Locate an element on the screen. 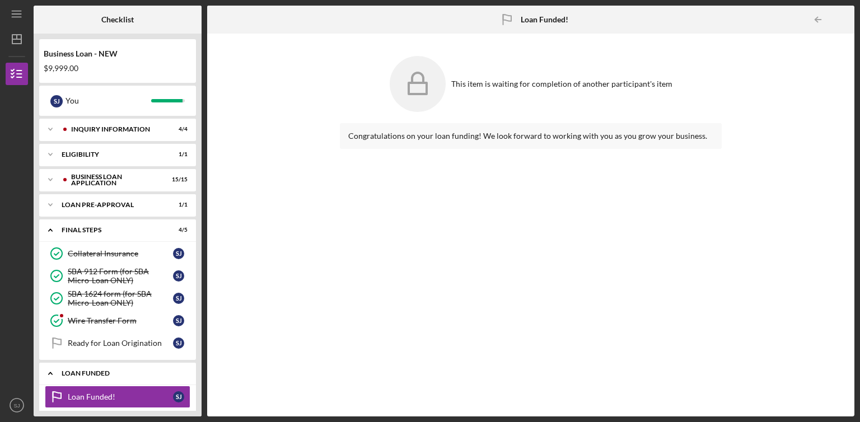  div: Congratulations on your loan funding! We look forward to working with you as you grow your business. is located at coordinates (531, 136).